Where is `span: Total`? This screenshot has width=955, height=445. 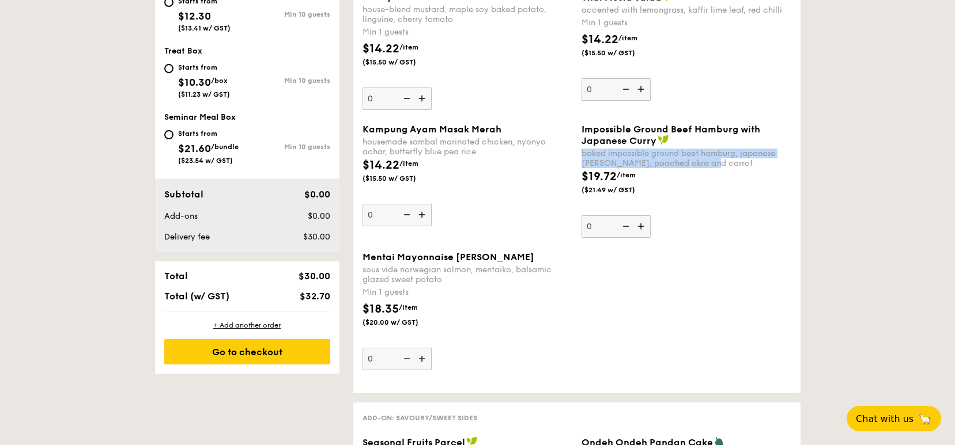
span: Total is located at coordinates (176, 276).